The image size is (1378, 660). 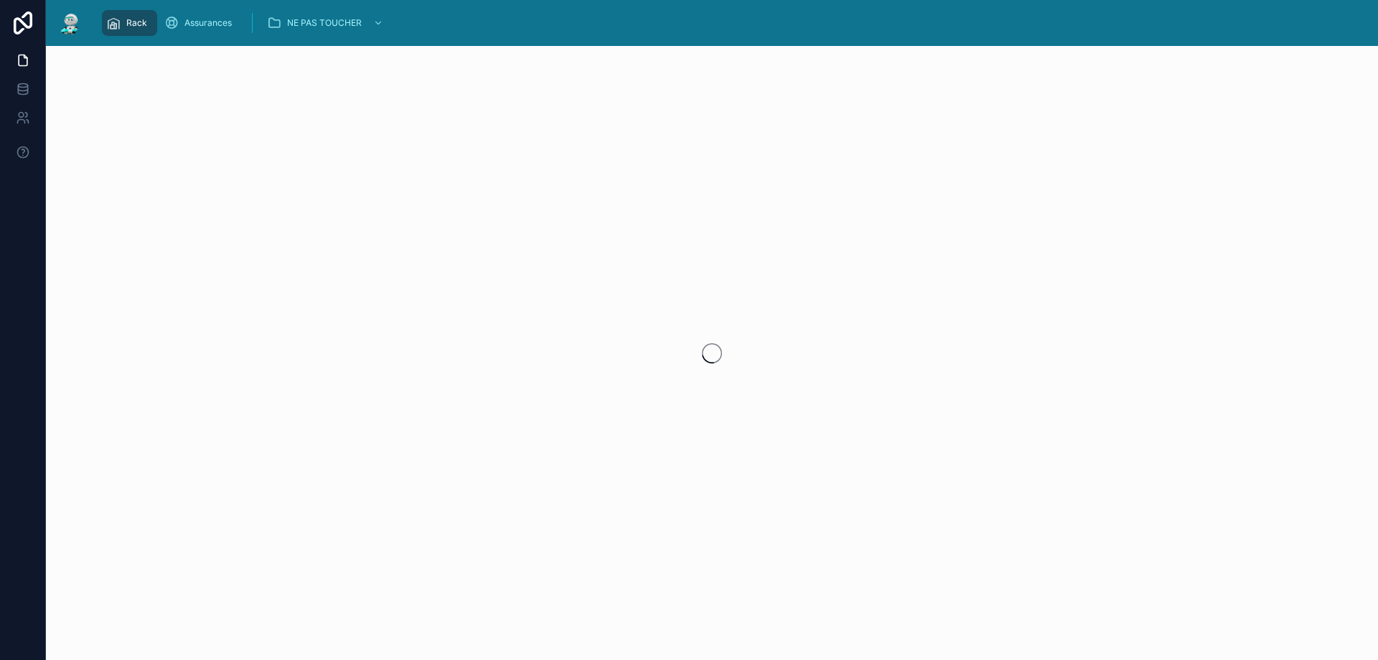 What do you see at coordinates (70, 23) in the screenshot?
I see `img: App logo` at bounding box center [70, 23].